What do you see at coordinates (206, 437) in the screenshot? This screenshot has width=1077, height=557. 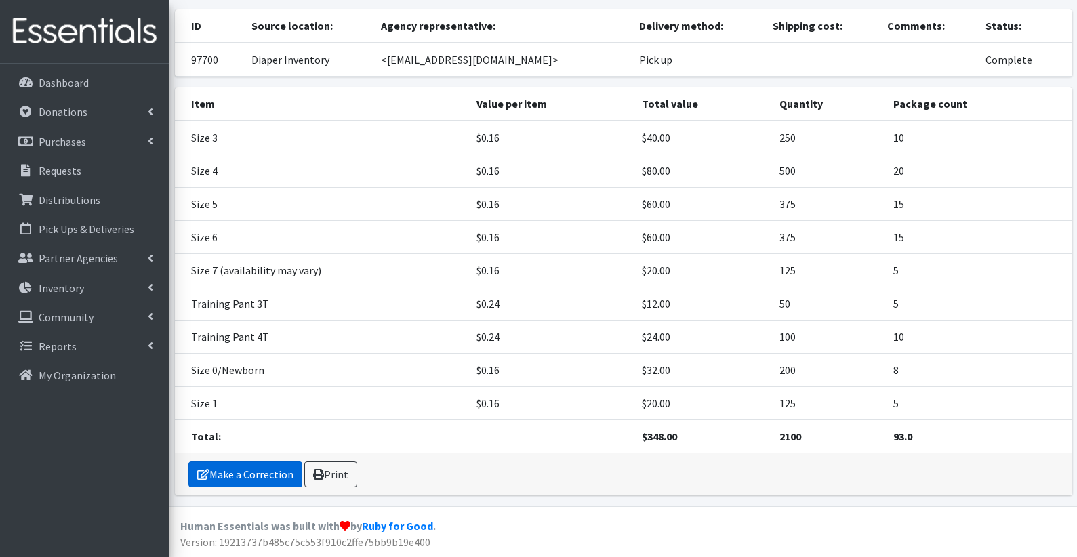 I see `strong: Total:` at bounding box center [206, 437].